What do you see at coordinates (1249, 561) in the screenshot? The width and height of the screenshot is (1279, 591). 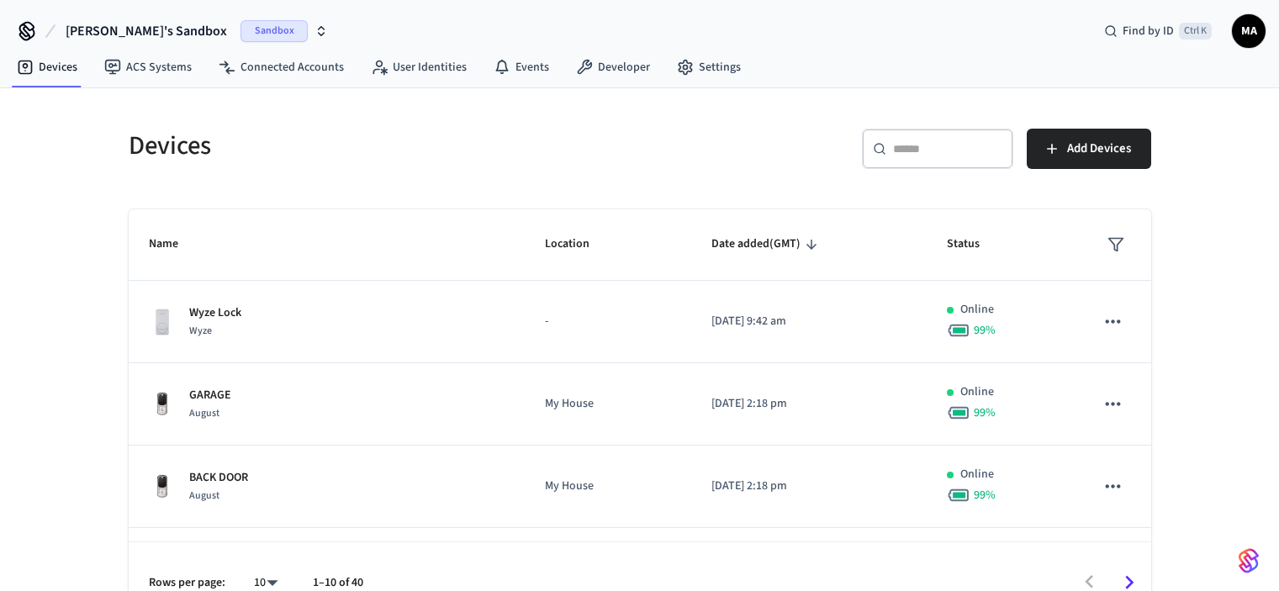 I see `img: SeamLogoGradient.69752ec5.svg` at bounding box center [1249, 561].